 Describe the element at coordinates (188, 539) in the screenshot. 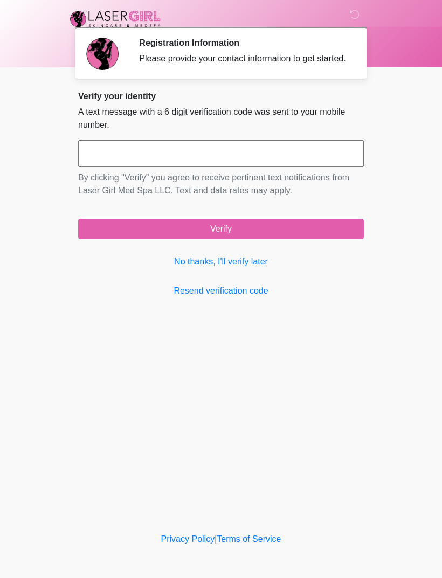

I see `a: Privacy Policy` at that location.